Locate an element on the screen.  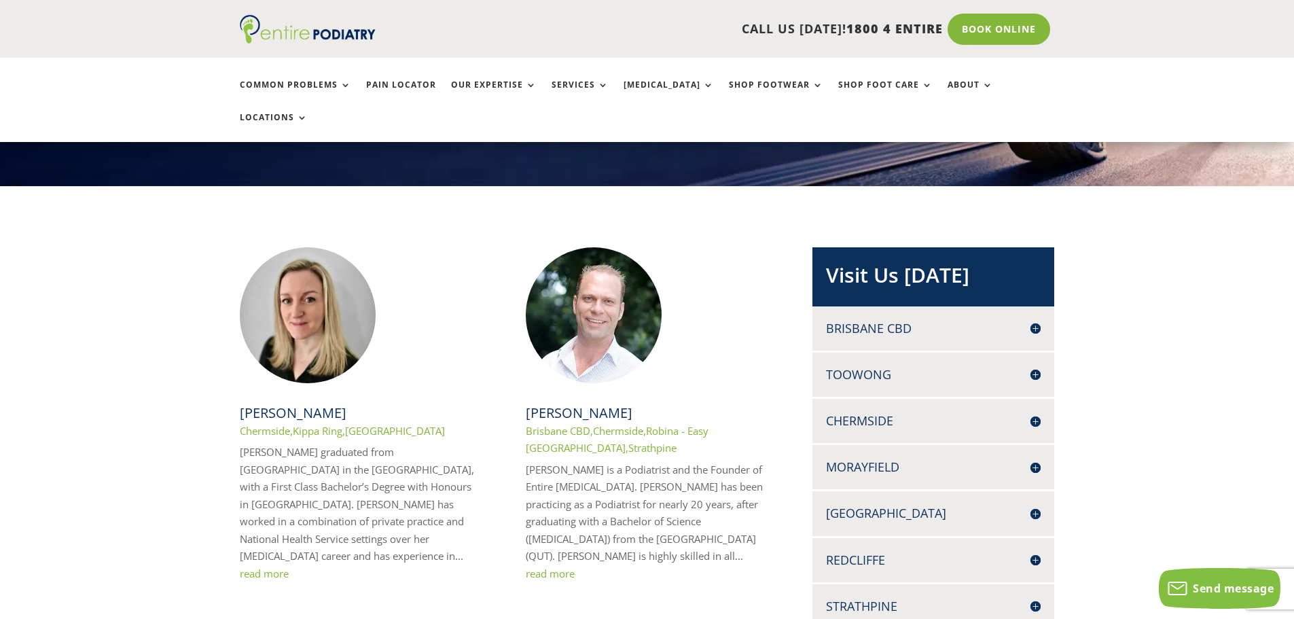
a: Services is located at coordinates (580, 94).